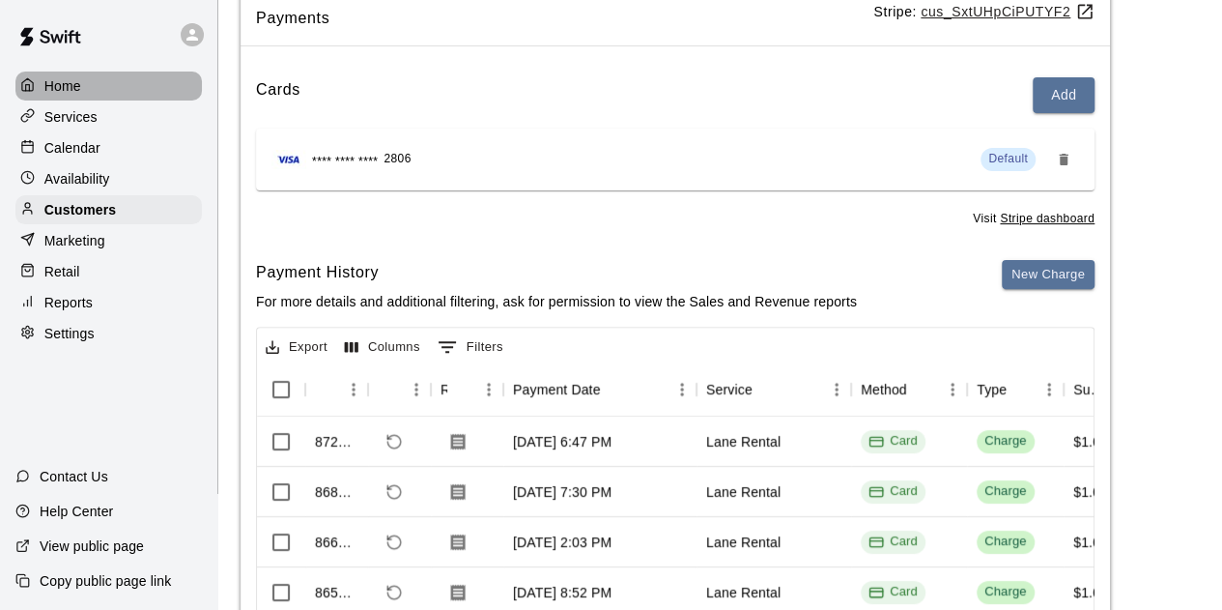 Image resolution: width=1222 pixels, height=610 pixels. I want to click on span: 2806, so click(397, 159).